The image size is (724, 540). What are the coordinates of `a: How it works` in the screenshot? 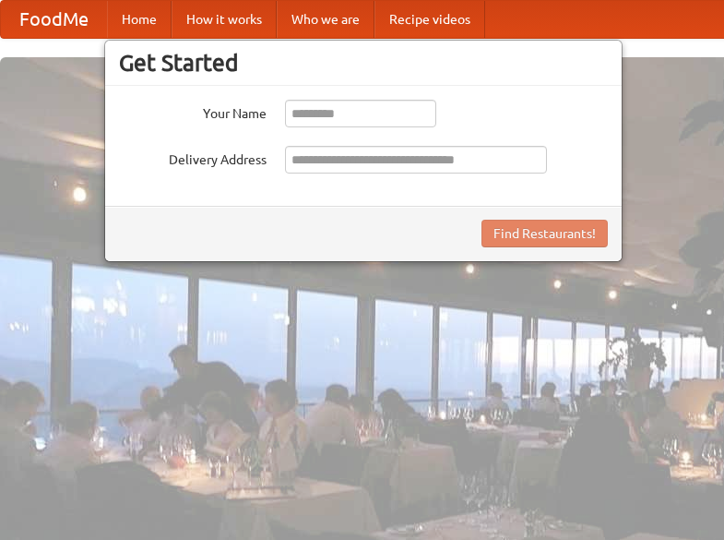 It's located at (224, 19).